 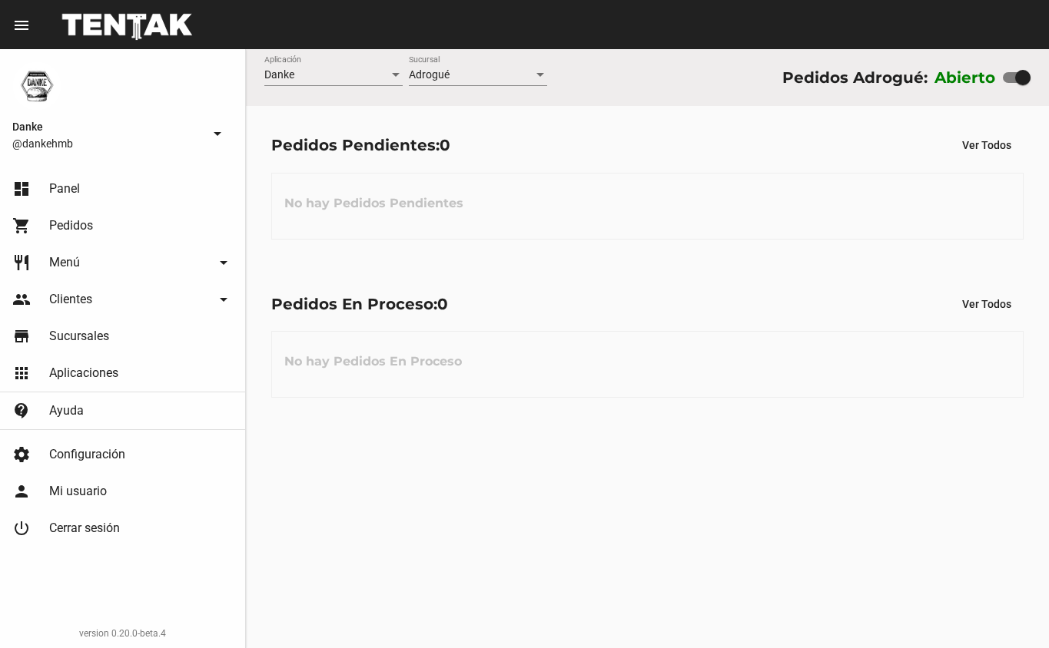 What do you see at coordinates (65, 263) in the screenshot?
I see `span: Menú` at bounding box center [65, 263].